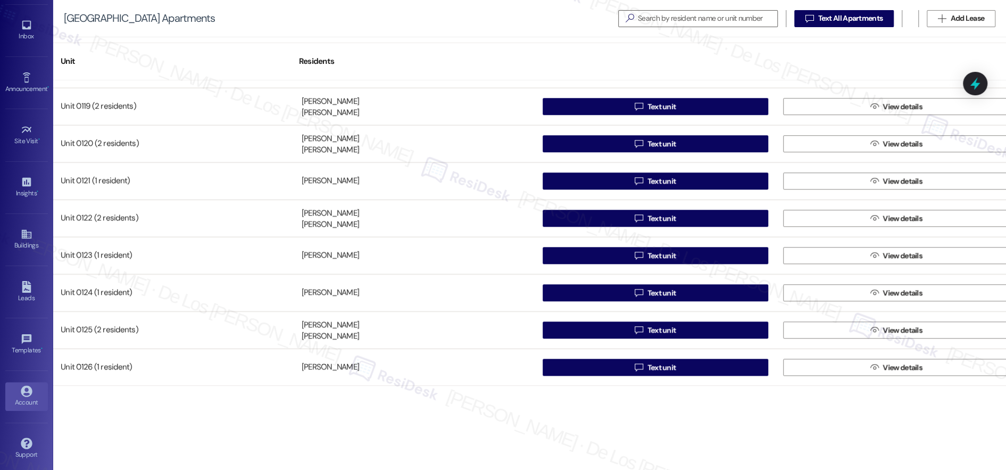 Image resolution: width=1006 pixels, height=470 pixels. I want to click on button: Add Lease, so click(961, 19).